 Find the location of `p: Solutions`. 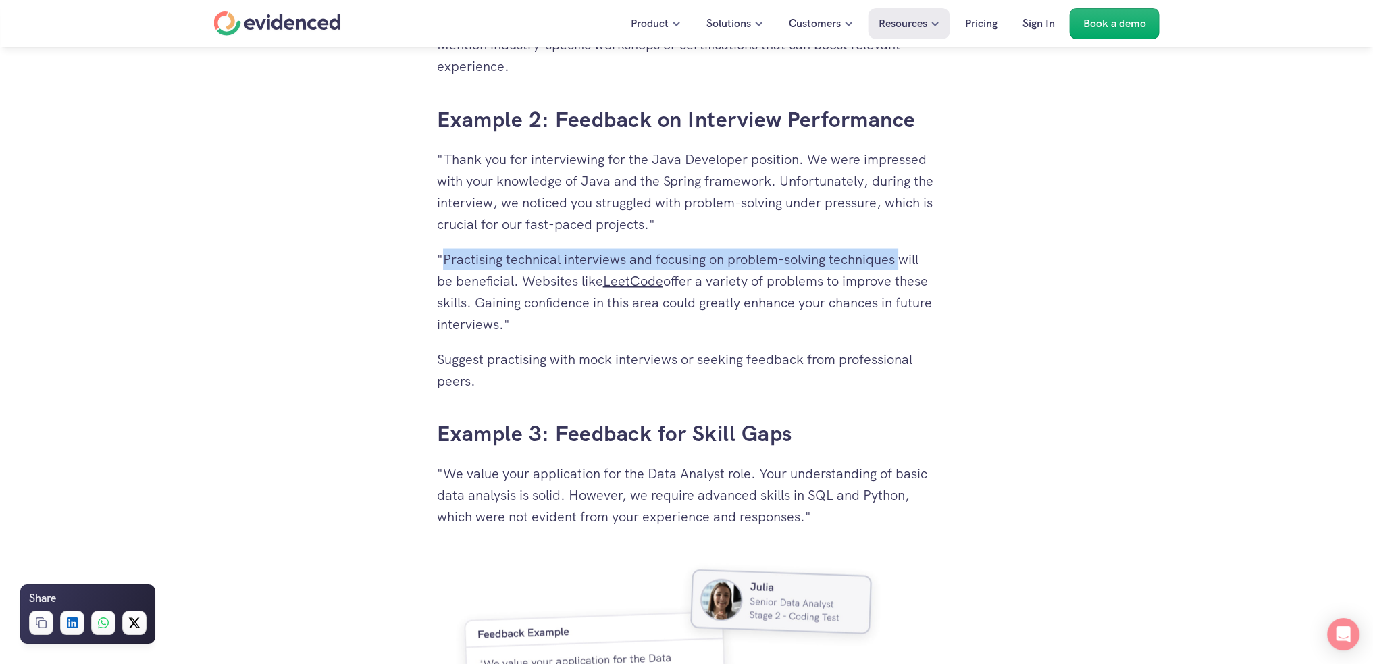

p: Solutions is located at coordinates (729, 24).